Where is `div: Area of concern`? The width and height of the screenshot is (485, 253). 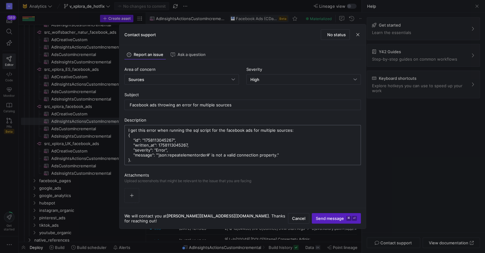 div: Area of concern is located at coordinates (182, 69).